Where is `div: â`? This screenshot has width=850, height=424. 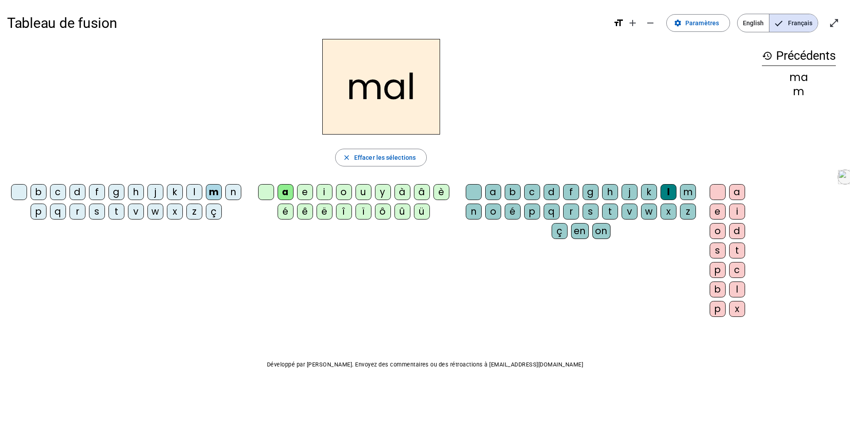
div: â is located at coordinates (422, 192).